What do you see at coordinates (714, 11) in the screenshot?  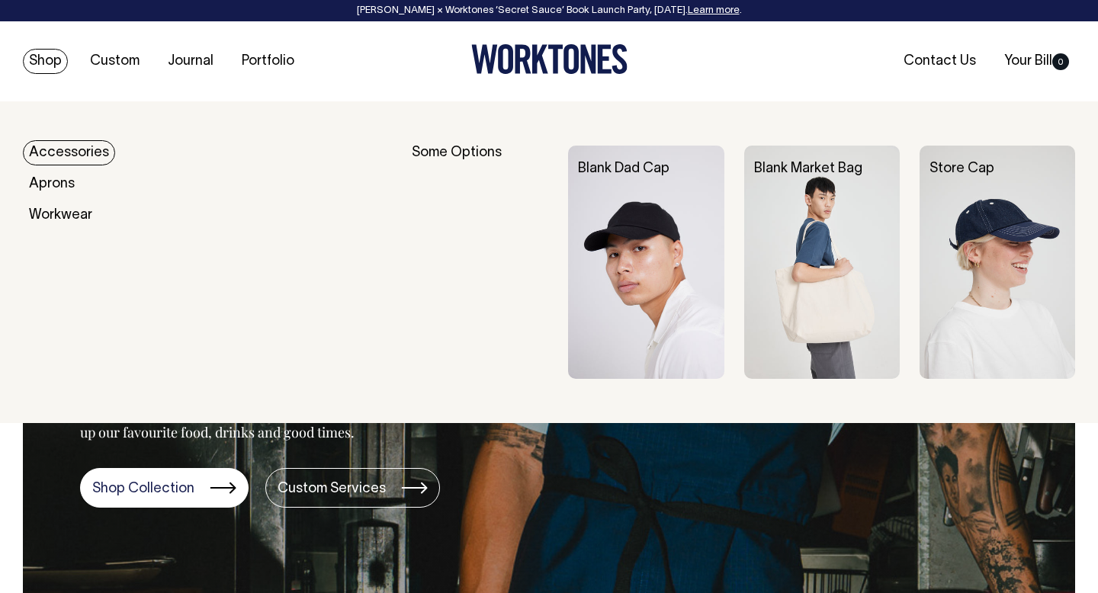 I see `a: Learn more` at bounding box center [714, 11].